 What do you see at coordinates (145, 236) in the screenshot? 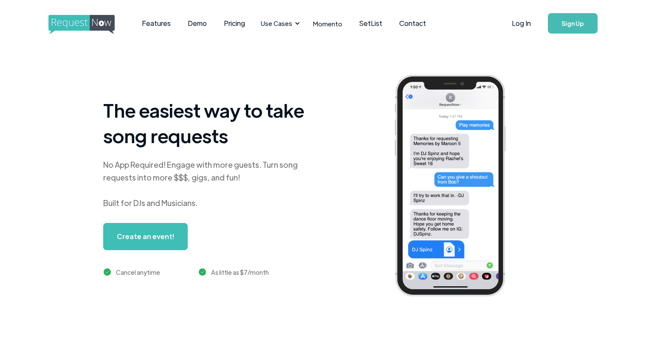
I see `a: Create an event!` at bounding box center [145, 236].